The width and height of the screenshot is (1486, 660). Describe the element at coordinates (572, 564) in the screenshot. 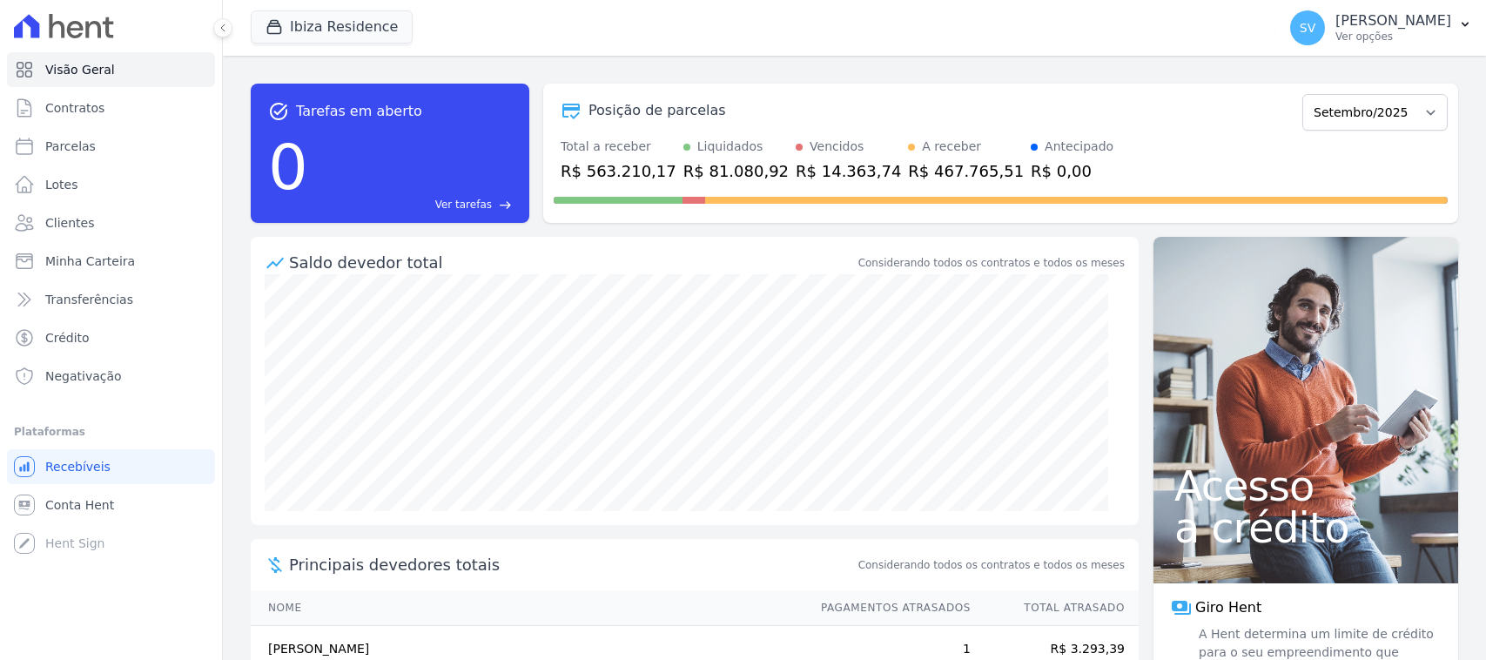

I see `span: Principais devedores totais` at that location.